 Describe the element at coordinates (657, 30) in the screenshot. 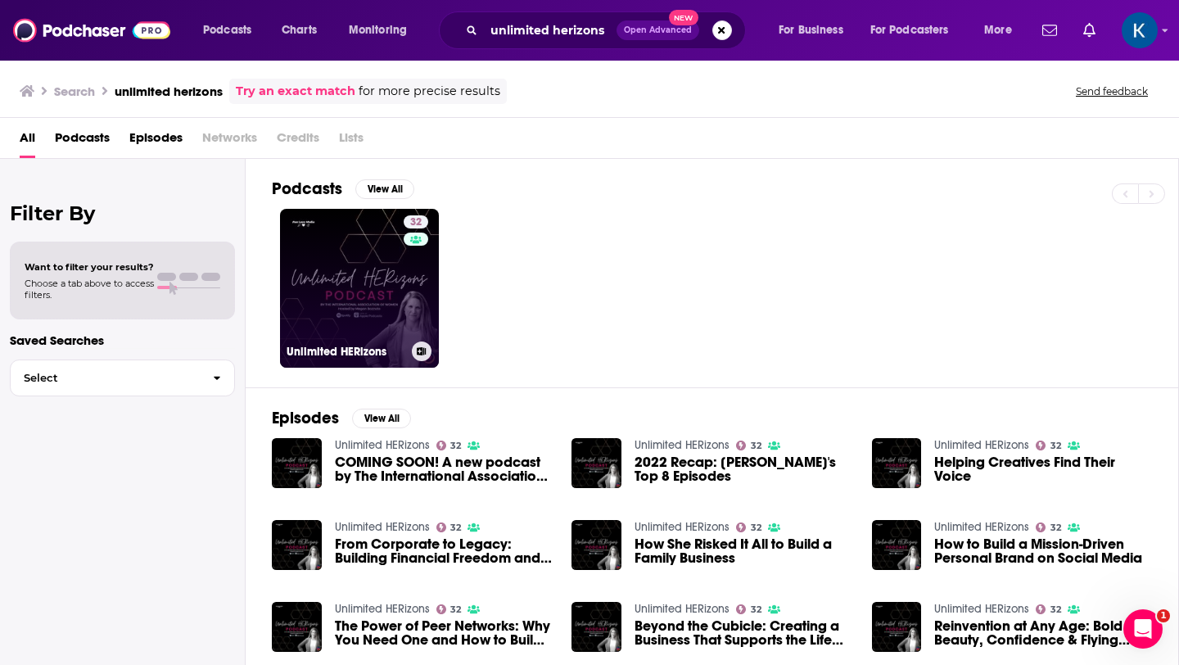

I see `button: Open AdvancedNew` at that location.